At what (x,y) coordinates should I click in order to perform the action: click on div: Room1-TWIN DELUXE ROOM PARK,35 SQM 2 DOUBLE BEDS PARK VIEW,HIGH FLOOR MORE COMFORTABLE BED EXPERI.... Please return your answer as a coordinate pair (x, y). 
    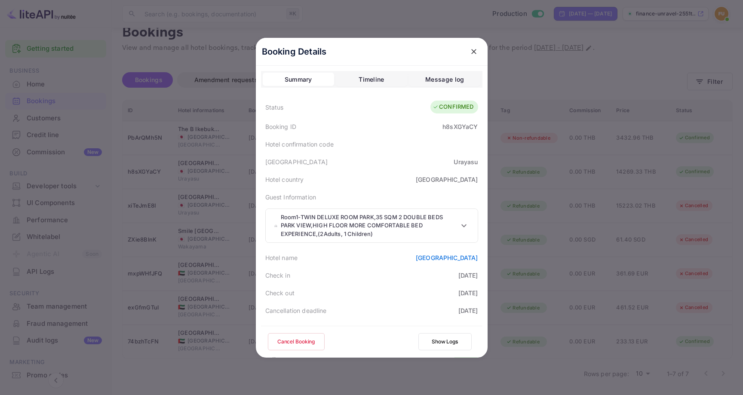
    Looking at the image, I should click on (371, 226).